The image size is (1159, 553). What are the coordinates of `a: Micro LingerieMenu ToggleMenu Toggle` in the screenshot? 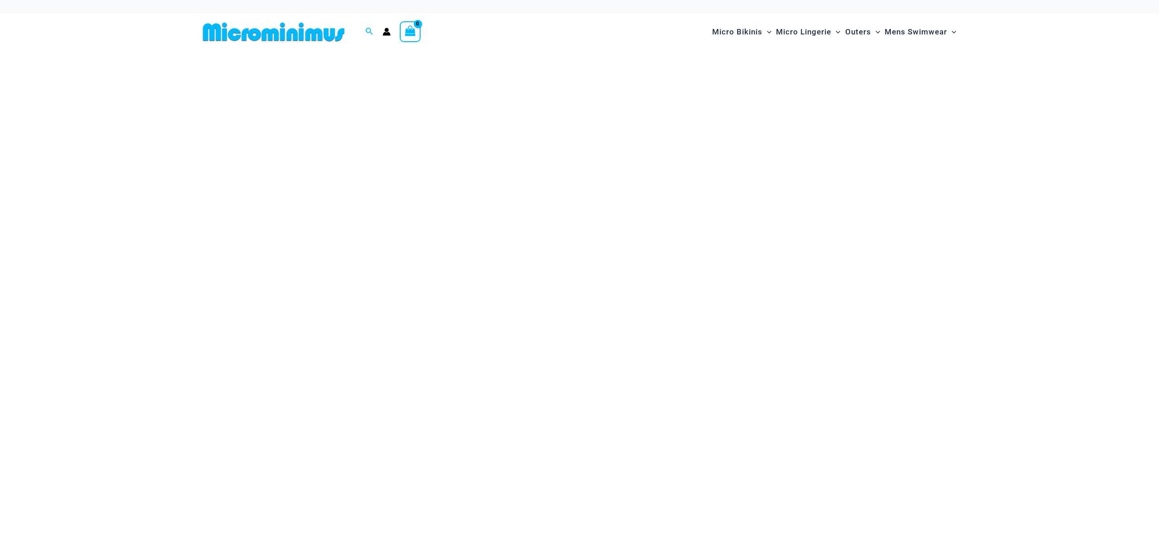 It's located at (808, 32).